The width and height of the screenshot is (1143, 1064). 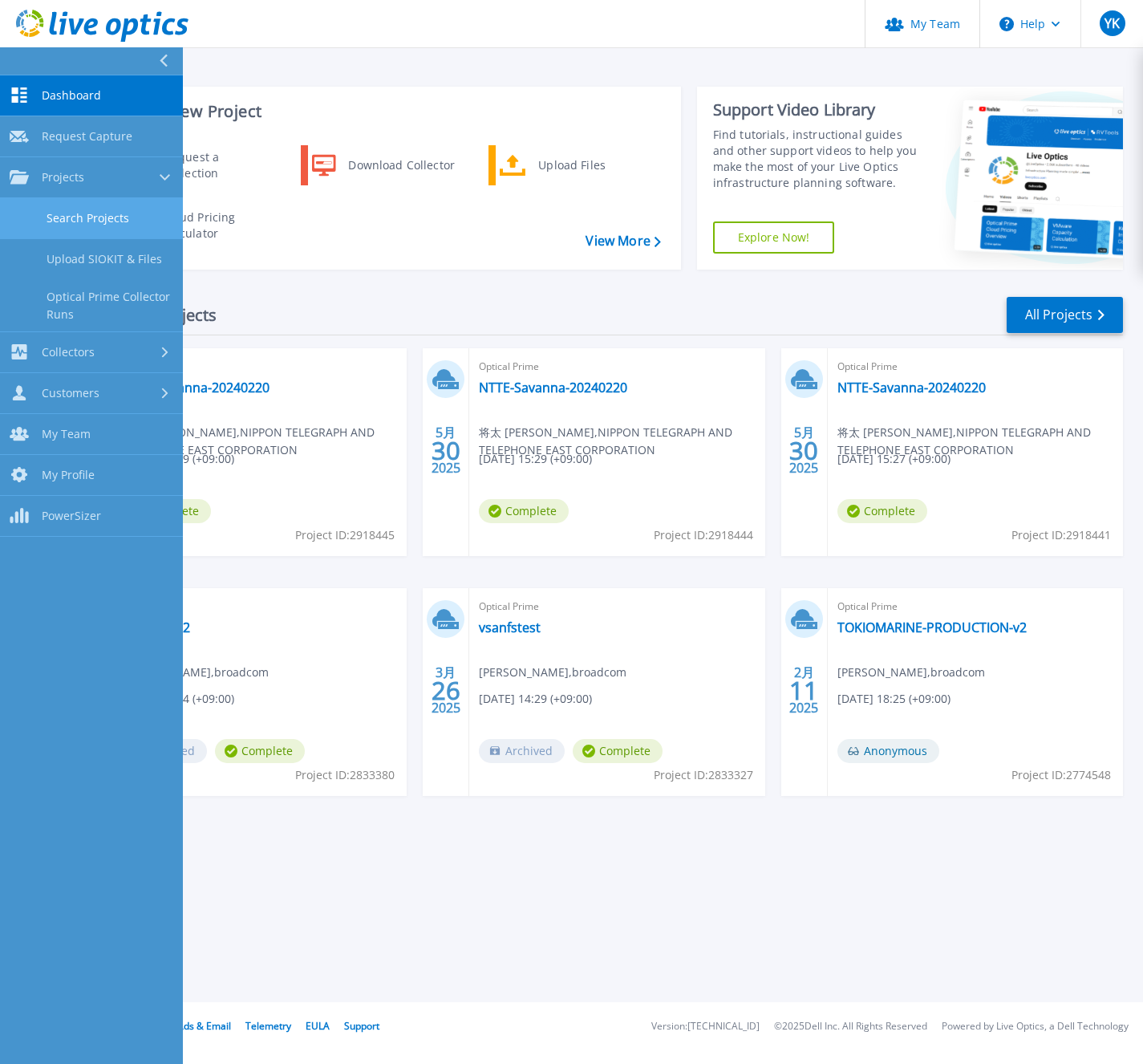 What do you see at coordinates (510, 627) in the screenshot?
I see `a: vsanfstest` at bounding box center [510, 627].